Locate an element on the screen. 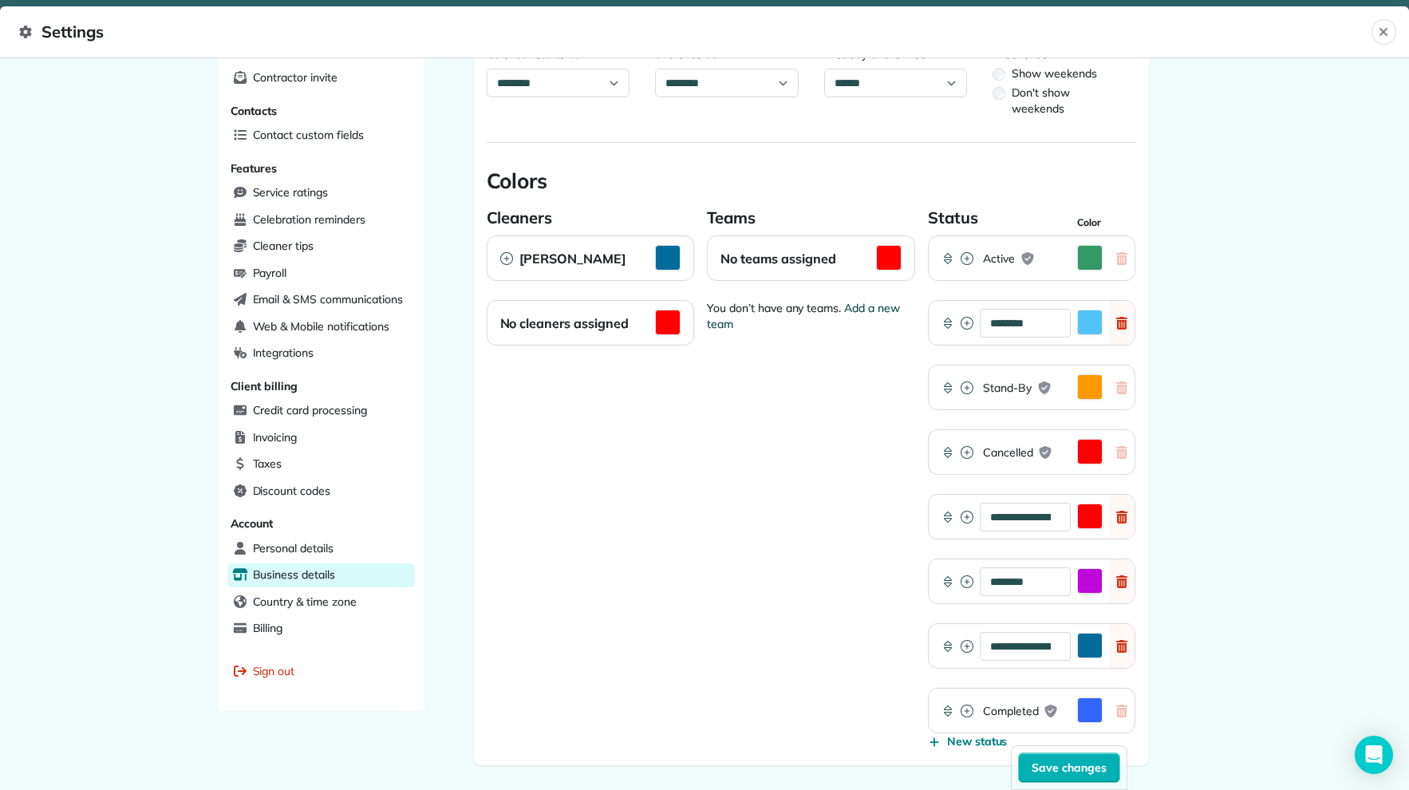  div: Stand-ByActivate Color Picker is located at coordinates (1031, 387).